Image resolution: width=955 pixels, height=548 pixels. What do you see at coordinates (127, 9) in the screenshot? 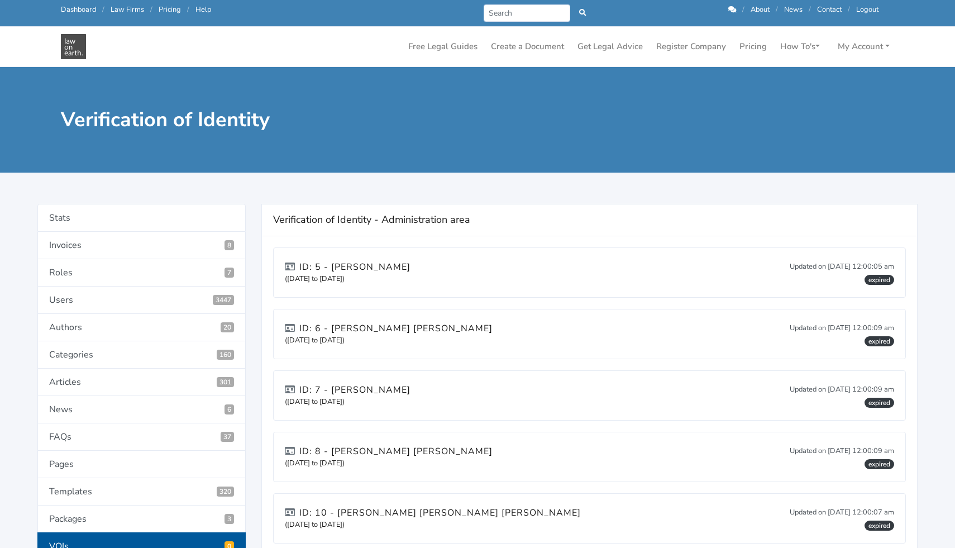
I see `a: Law Firms` at bounding box center [127, 9].